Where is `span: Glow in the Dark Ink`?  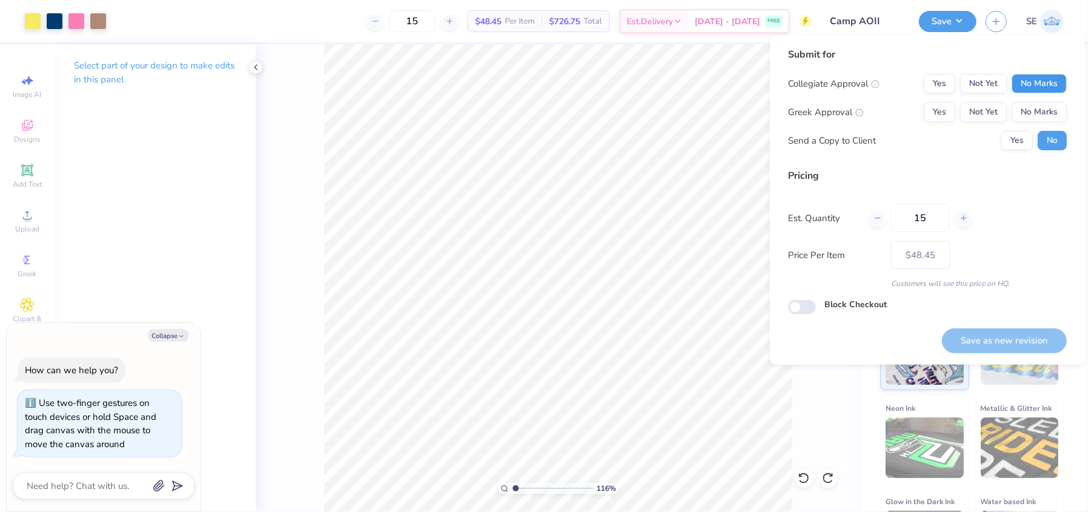
span: Glow in the Dark Ink is located at coordinates (920, 501).